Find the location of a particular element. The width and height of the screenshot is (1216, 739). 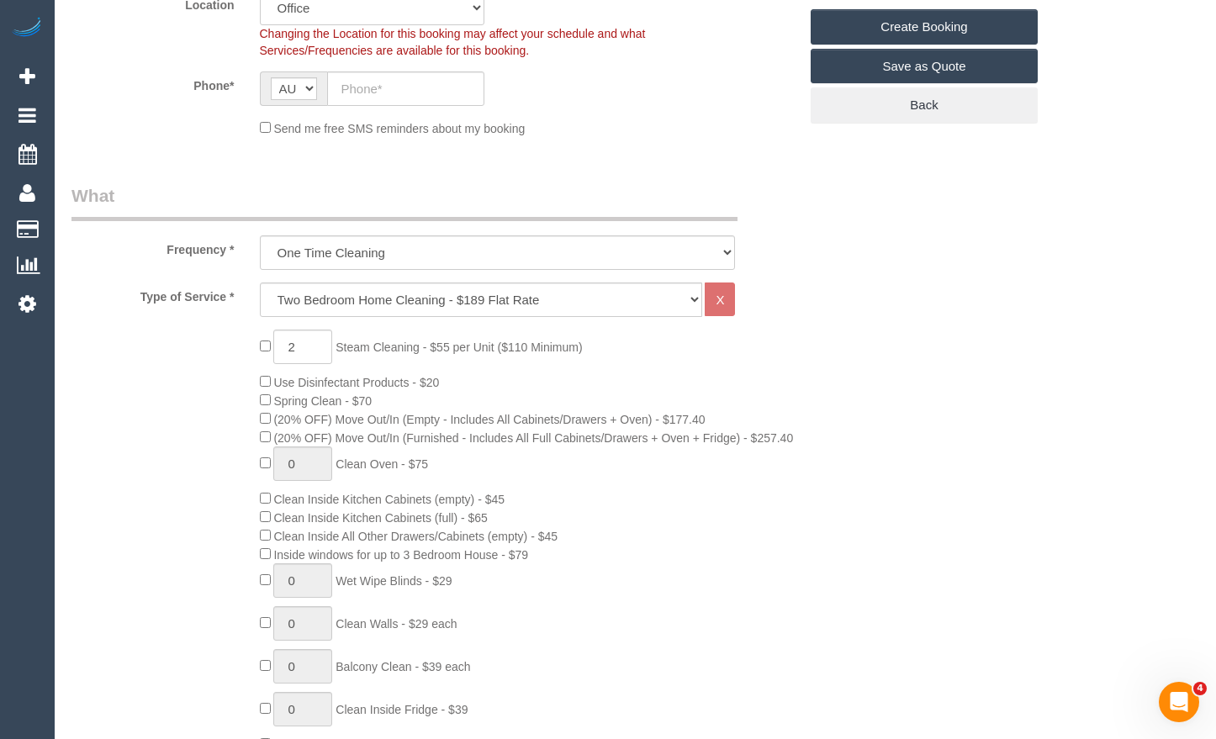

label: Phone* is located at coordinates (153, 82).